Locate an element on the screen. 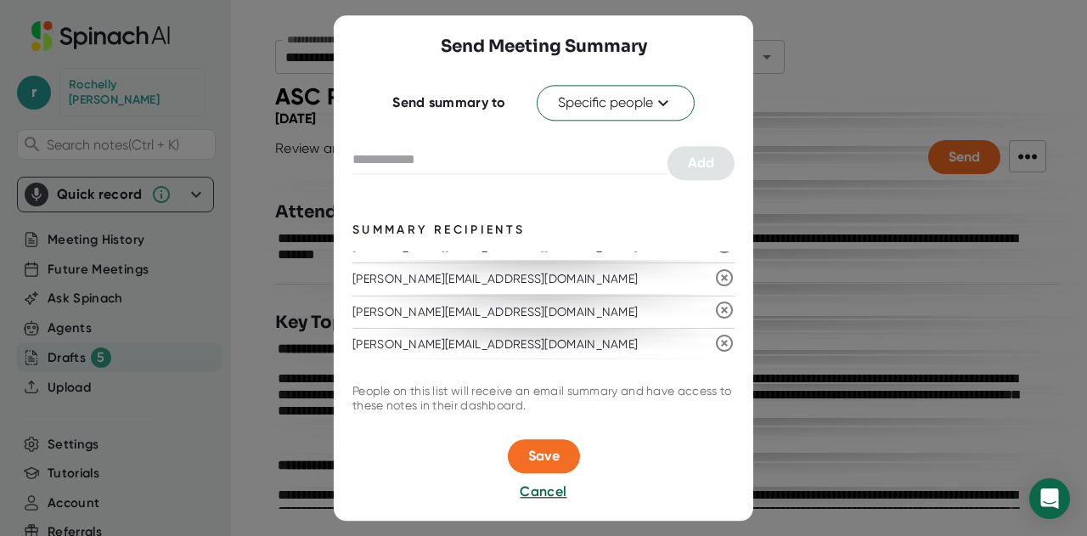 This screenshot has height=536, width=1087. button: Add is located at coordinates (701, 163).